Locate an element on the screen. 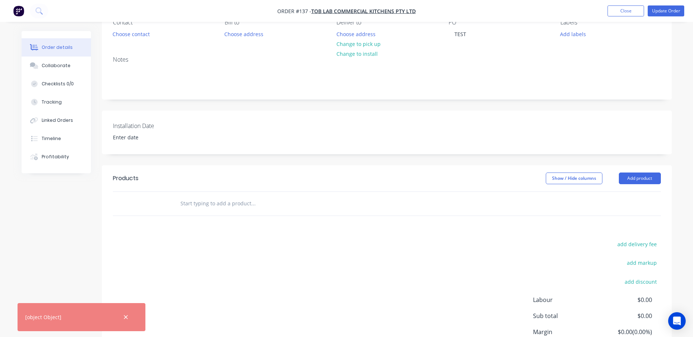 The width and height of the screenshot is (693, 337). button: Change to install is located at coordinates (357, 54).